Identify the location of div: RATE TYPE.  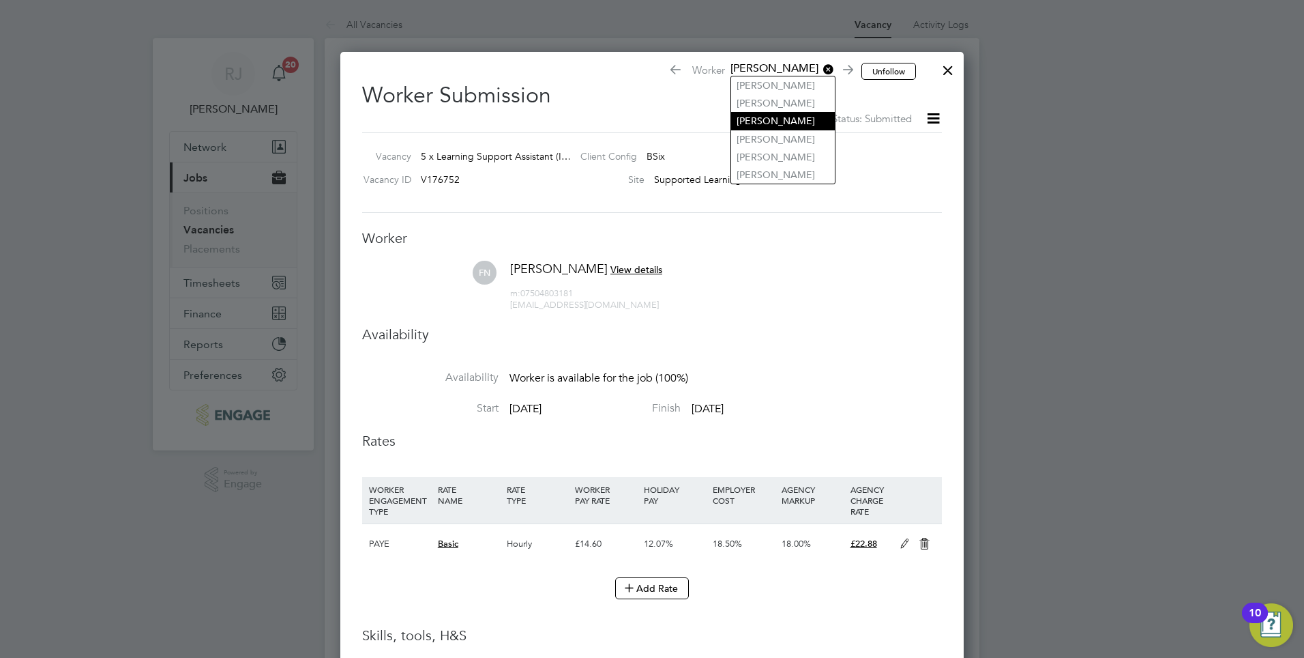
(538, 495).